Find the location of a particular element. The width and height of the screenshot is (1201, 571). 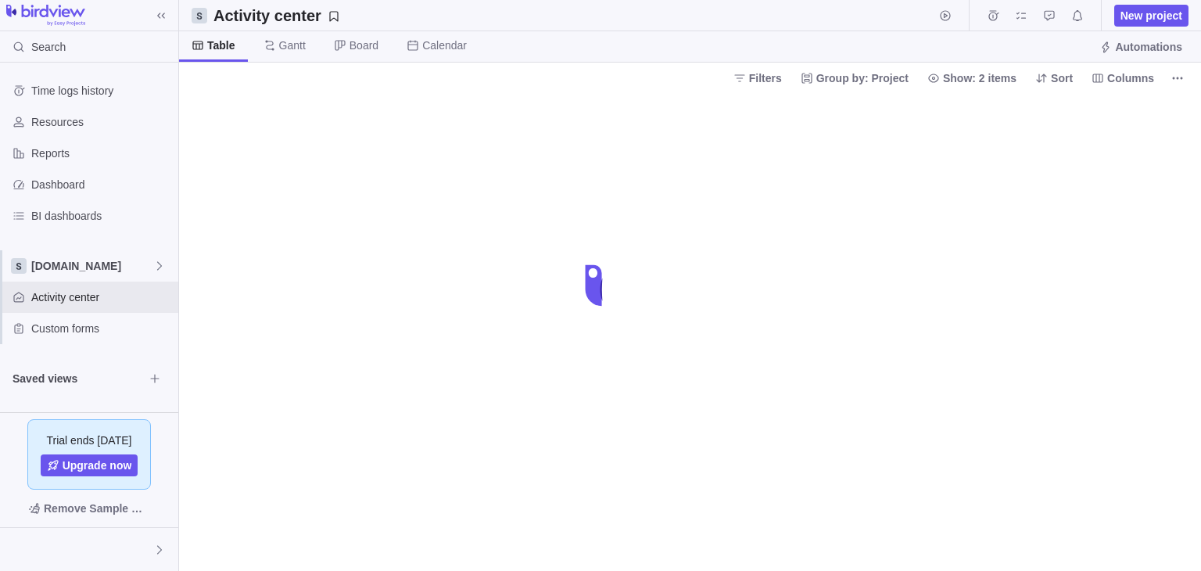

span: Calendar is located at coordinates (444, 45).